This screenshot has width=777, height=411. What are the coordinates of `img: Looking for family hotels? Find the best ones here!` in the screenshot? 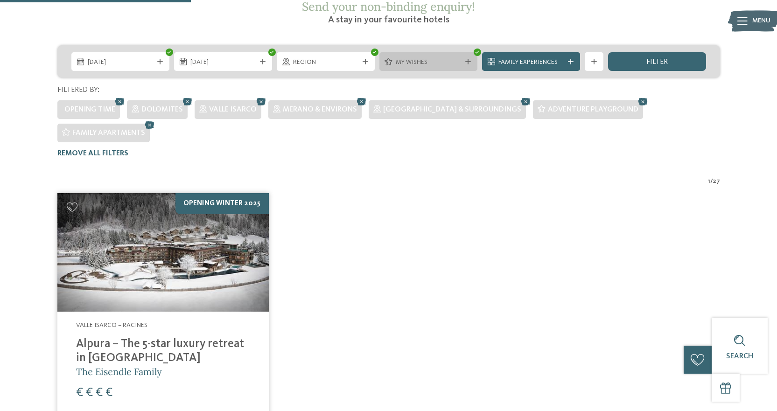 It's located at (163, 253).